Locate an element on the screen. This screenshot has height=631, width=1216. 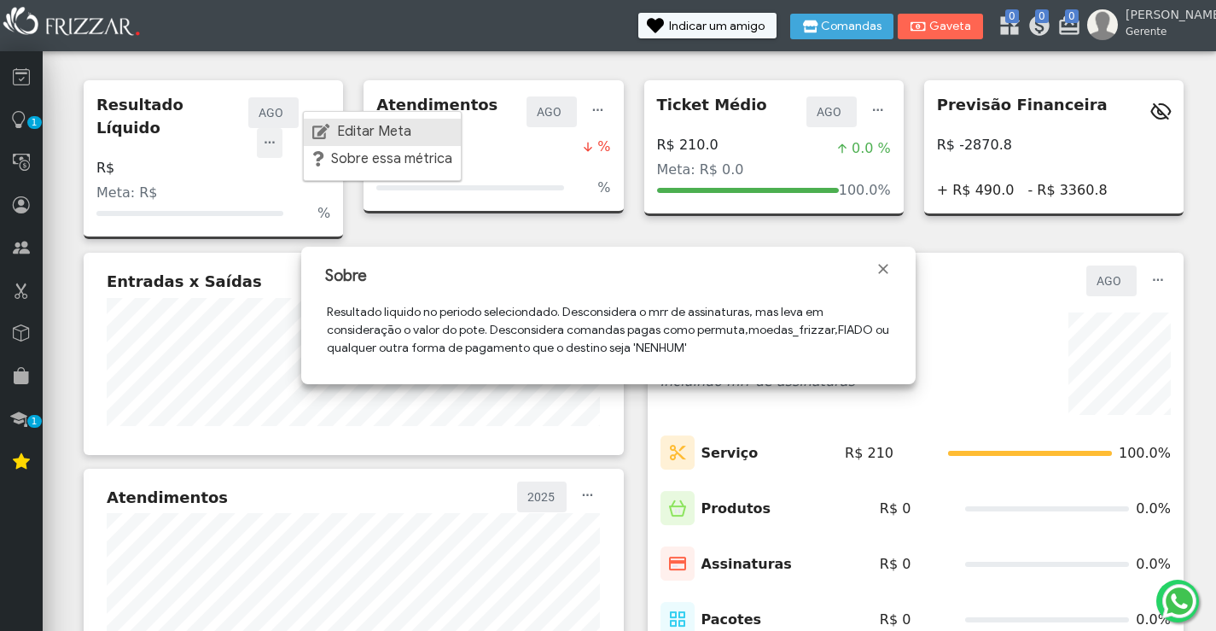
p: Previsão Financeira is located at coordinates (1022, 104).